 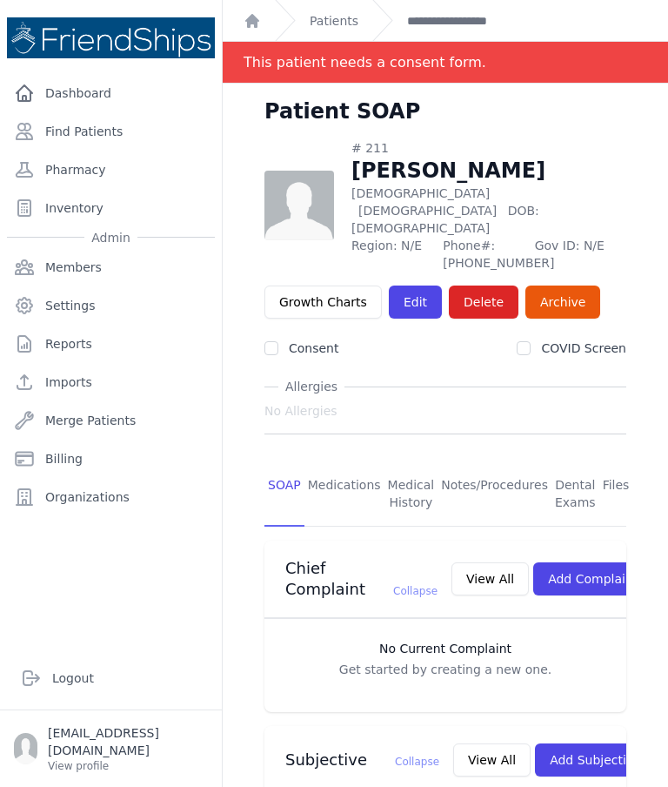 I want to click on p: View profile, so click(x=128, y=766).